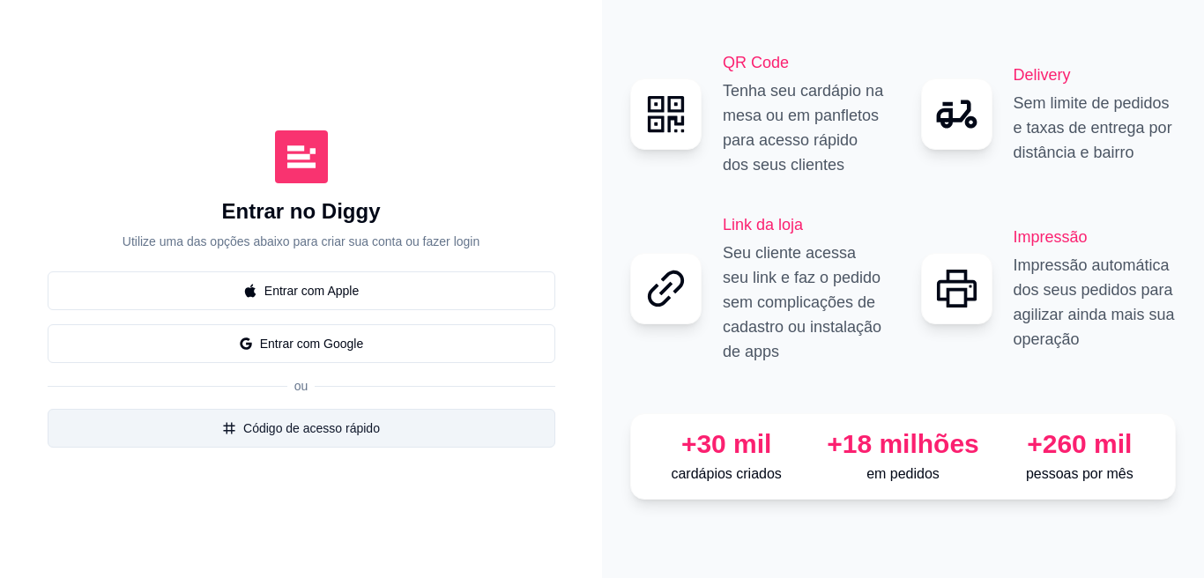 The image size is (1204, 578). I want to click on button: appleEntrar com Apple, so click(301, 291).